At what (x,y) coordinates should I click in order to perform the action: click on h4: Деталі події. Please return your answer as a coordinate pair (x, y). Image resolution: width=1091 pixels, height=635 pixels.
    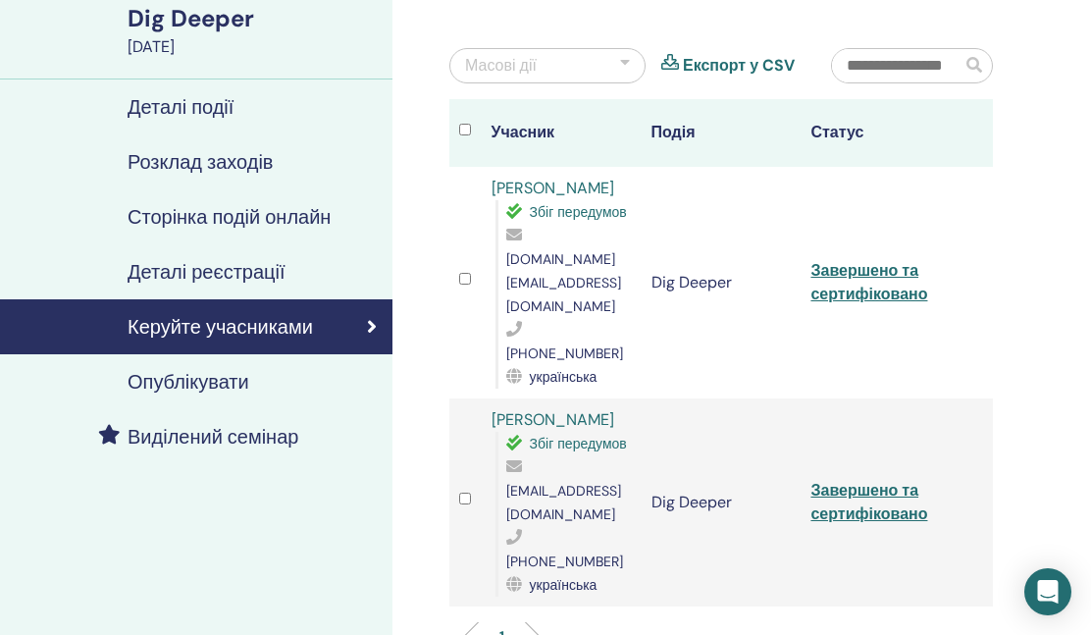
    Looking at the image, I should click on (181, 107).